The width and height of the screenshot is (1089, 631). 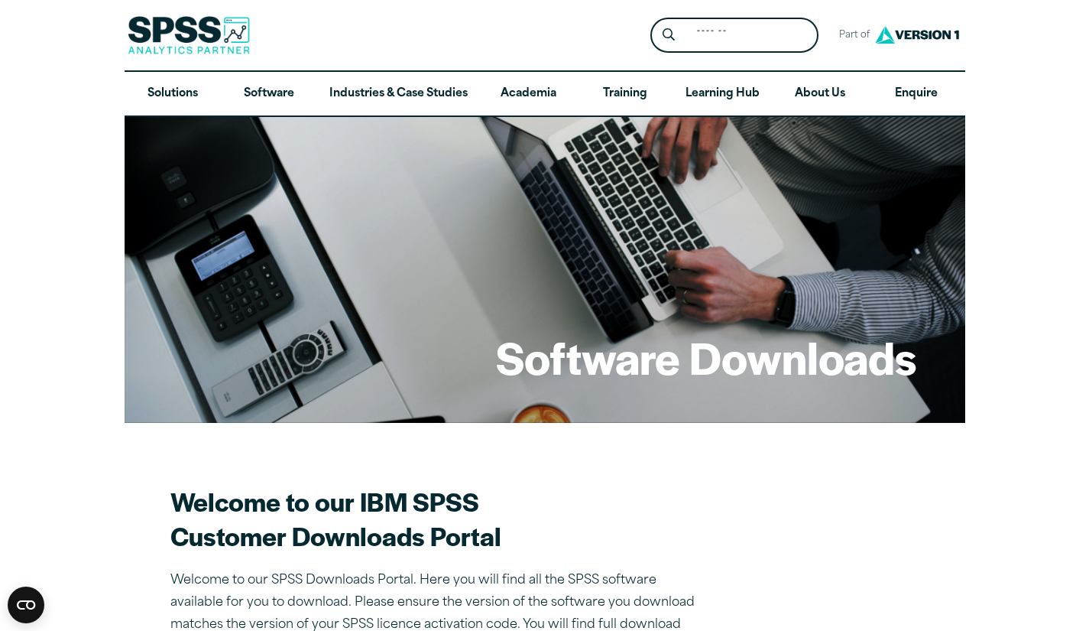 What do you see at coordinates (706, 357) in the screenshot?
I see `h1: Software Downloads` at bounding box center [706, 357].